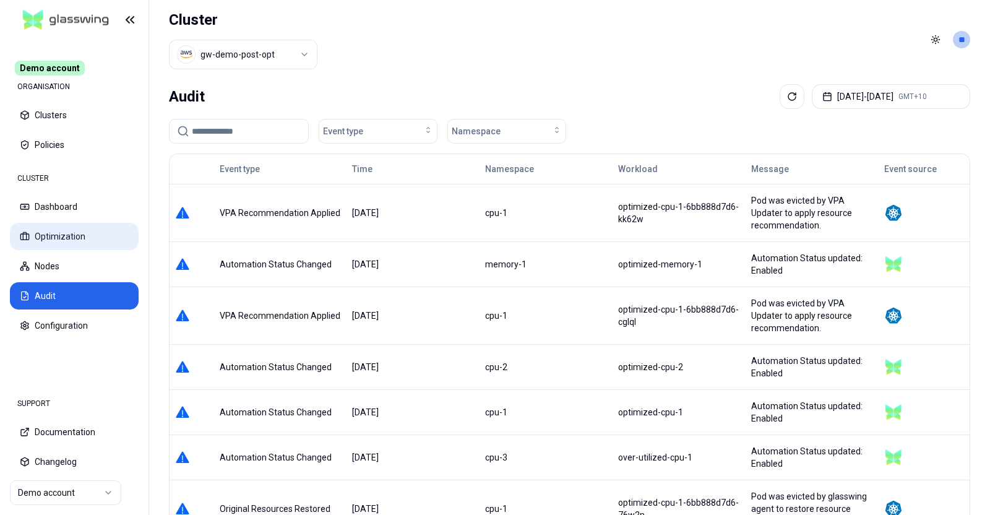 Image resolution: width=990 pixels, height=515 pixels. I want to click on button: Nodes, so click(74, 266).